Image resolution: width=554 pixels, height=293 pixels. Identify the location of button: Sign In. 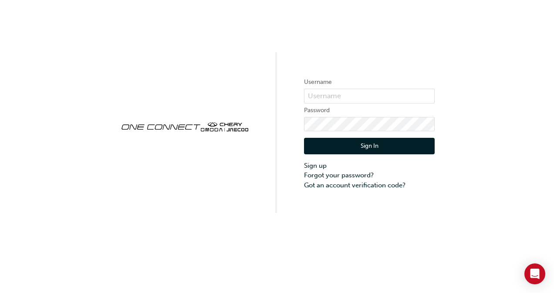
(369, 146).